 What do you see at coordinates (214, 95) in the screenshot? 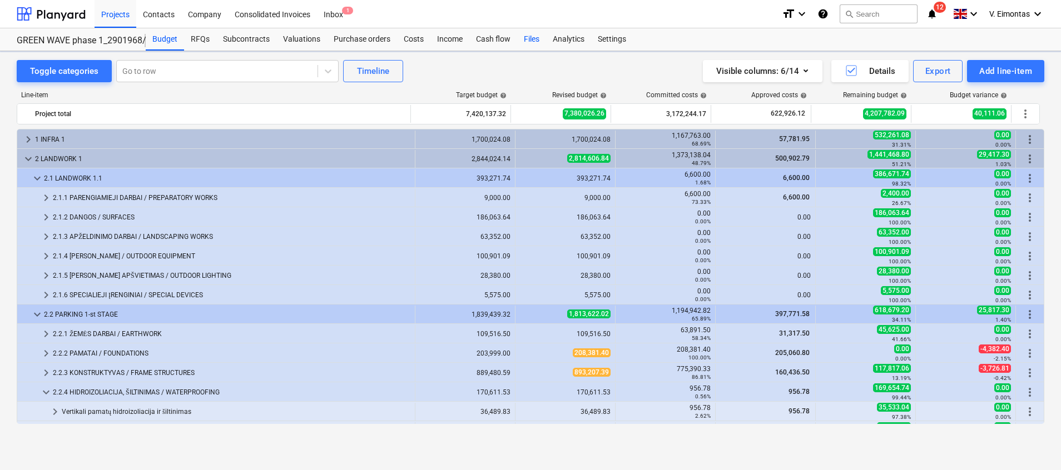
I see `div: Line-item` at bounding box center [214, 95].